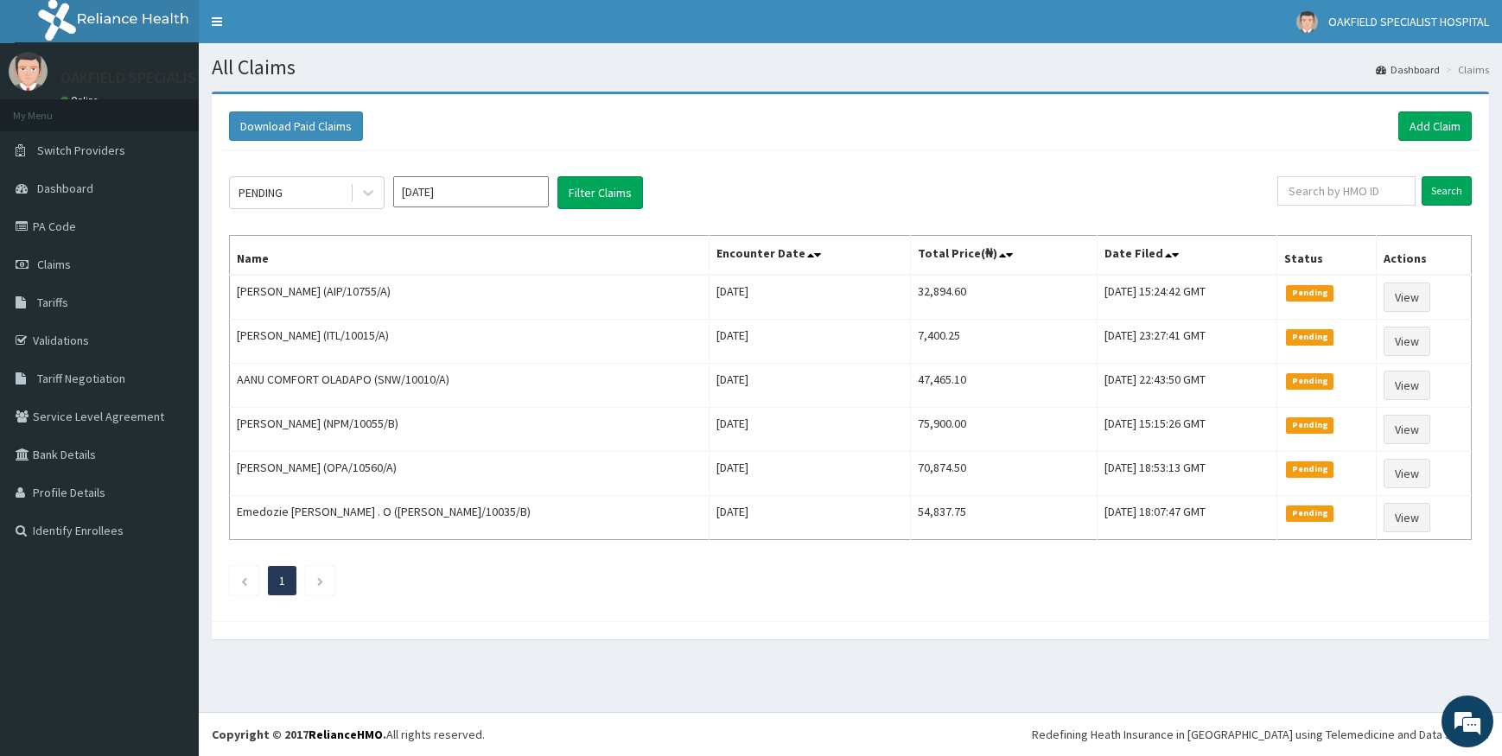 The image size is (1502, 756). I want to click on button: Download Paid Claims, so click(295, 126).